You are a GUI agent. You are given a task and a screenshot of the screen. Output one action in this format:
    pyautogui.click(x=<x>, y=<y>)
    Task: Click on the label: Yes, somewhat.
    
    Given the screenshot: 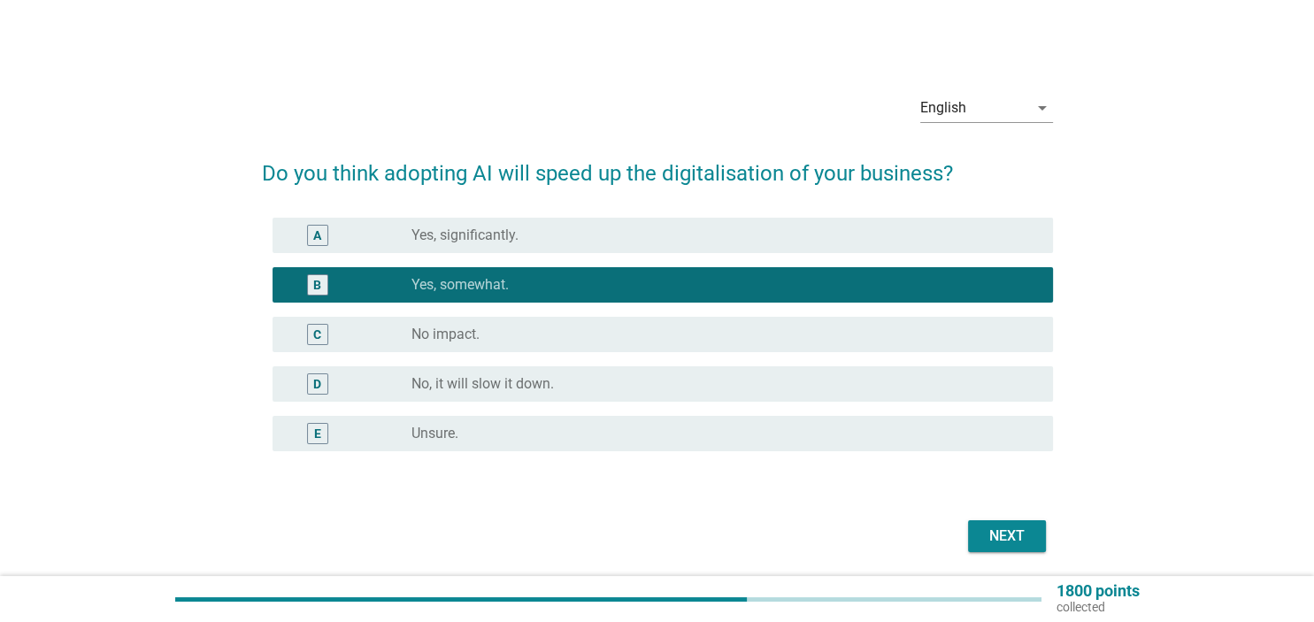 What is the action you would take?
    pyautogui.click(x=460, y=285)
    